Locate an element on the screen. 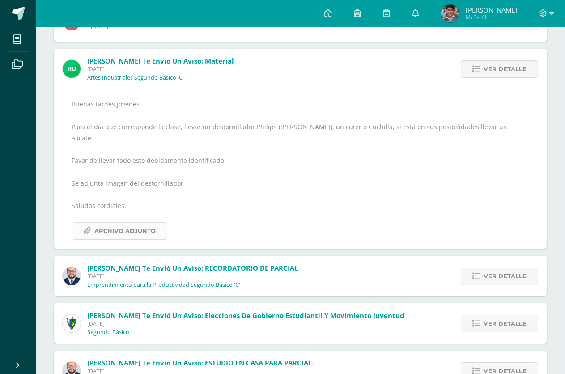 The image size is (565, 374). p: Artes Industriales Segundo Básico 'C' is located at coordinates (136, 78).